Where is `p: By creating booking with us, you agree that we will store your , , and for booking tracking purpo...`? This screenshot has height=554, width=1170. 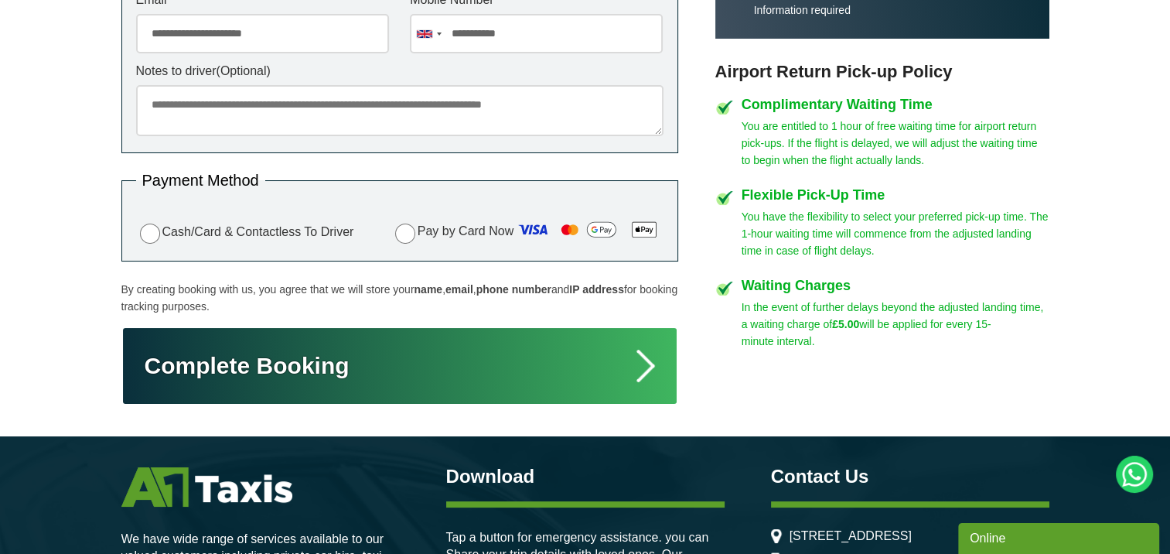 p: By creating booking with us, you agree that we will store your , , and for booking tracking purpo... is located at coordinates (400, 298).